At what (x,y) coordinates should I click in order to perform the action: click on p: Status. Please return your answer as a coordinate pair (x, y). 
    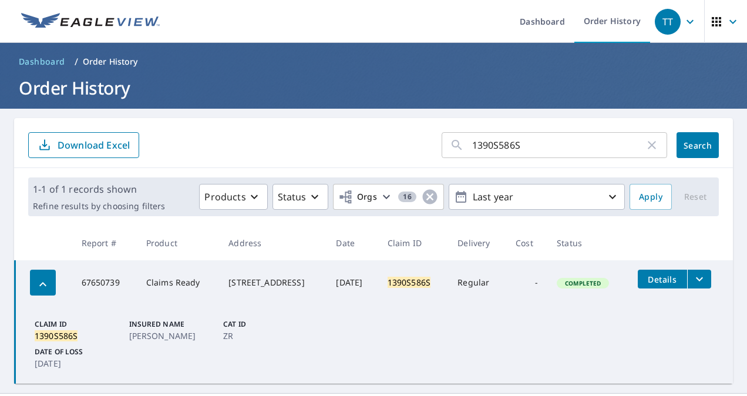
    Looking at the image, I should click on (292, 197).